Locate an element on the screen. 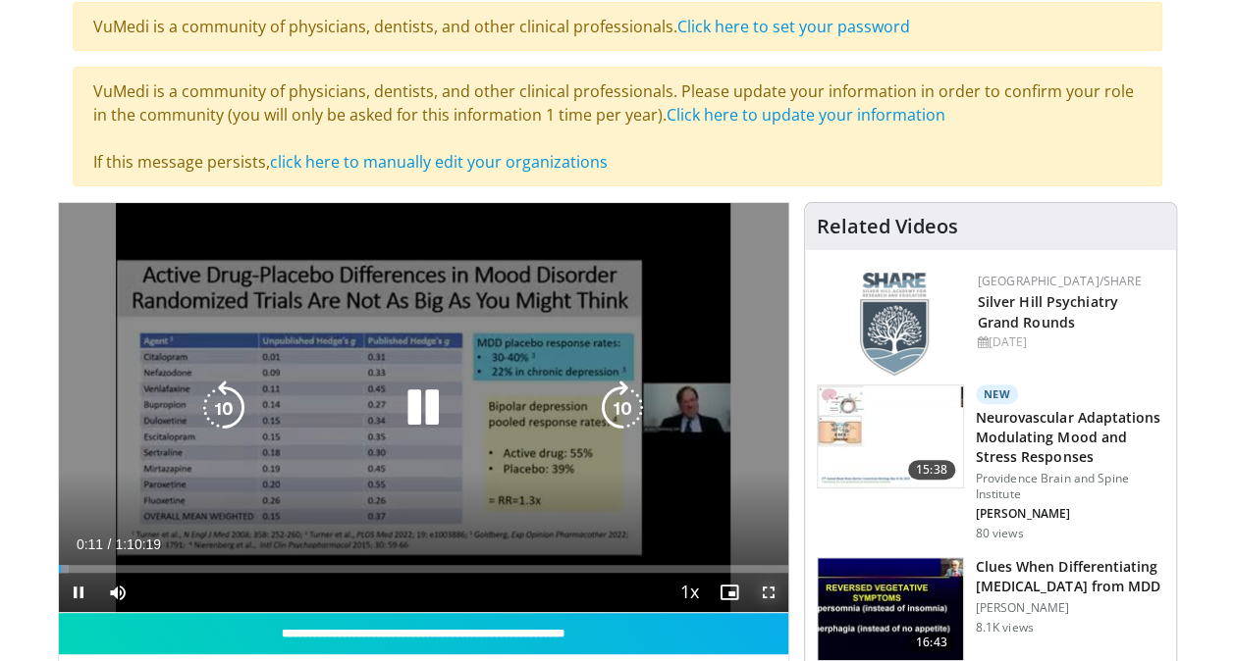  a: 15:38 New Neurovascular Adaptations Modulating Mood and Stress Responses Providence Brain and Spi... is located at coordinates (990, 463).